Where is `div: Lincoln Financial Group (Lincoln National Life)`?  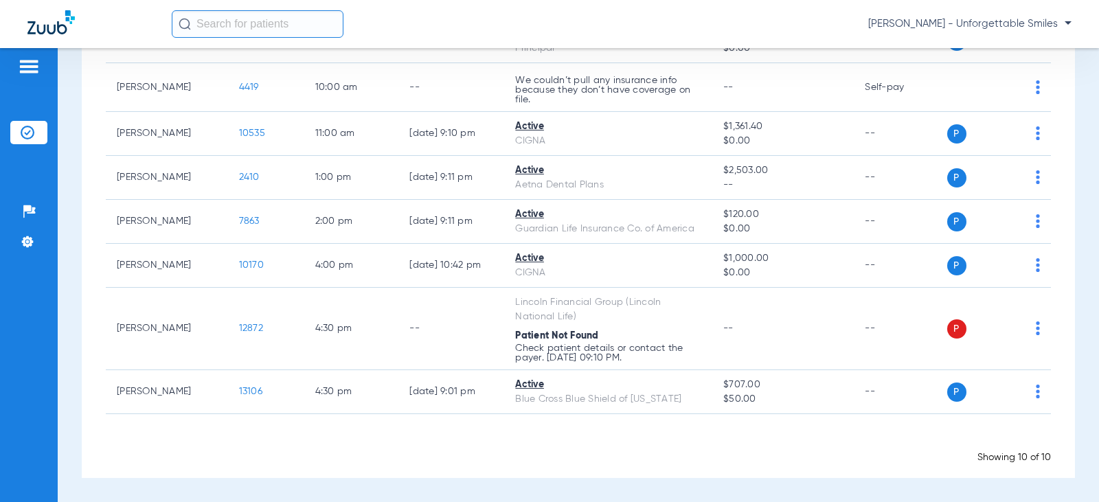
div: Lincoln Financial Group (Lincoln National Life) is located at coordinates (608, 310).